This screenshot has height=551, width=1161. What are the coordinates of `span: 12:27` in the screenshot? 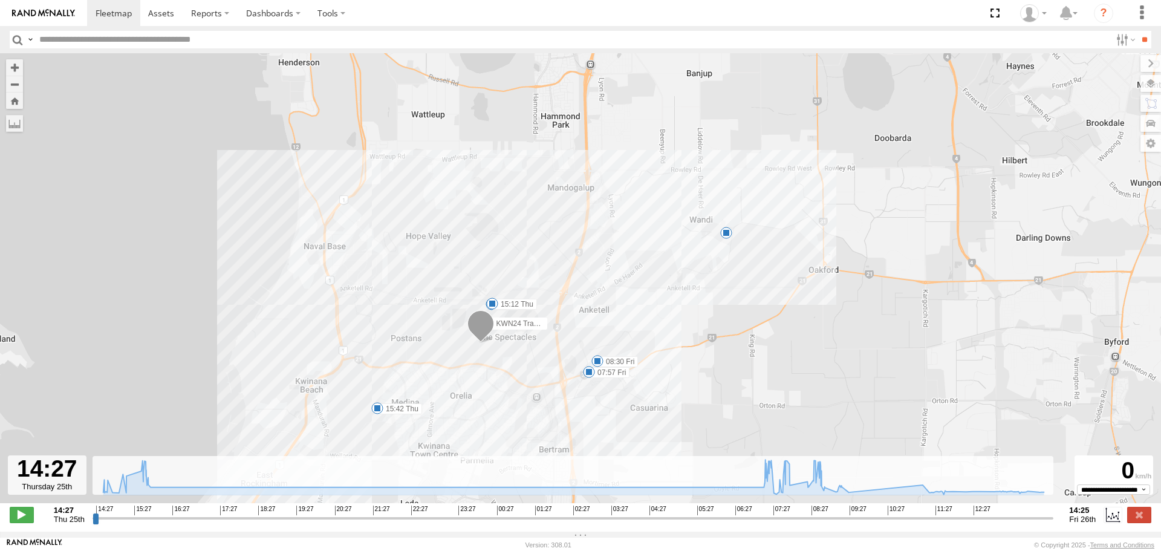 It's located at (982, 510).